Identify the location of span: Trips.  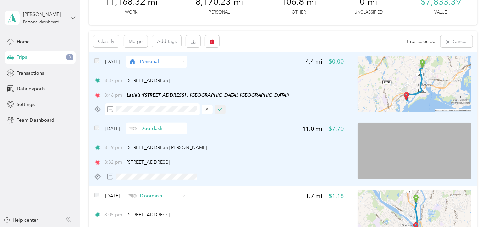
(22, 57).